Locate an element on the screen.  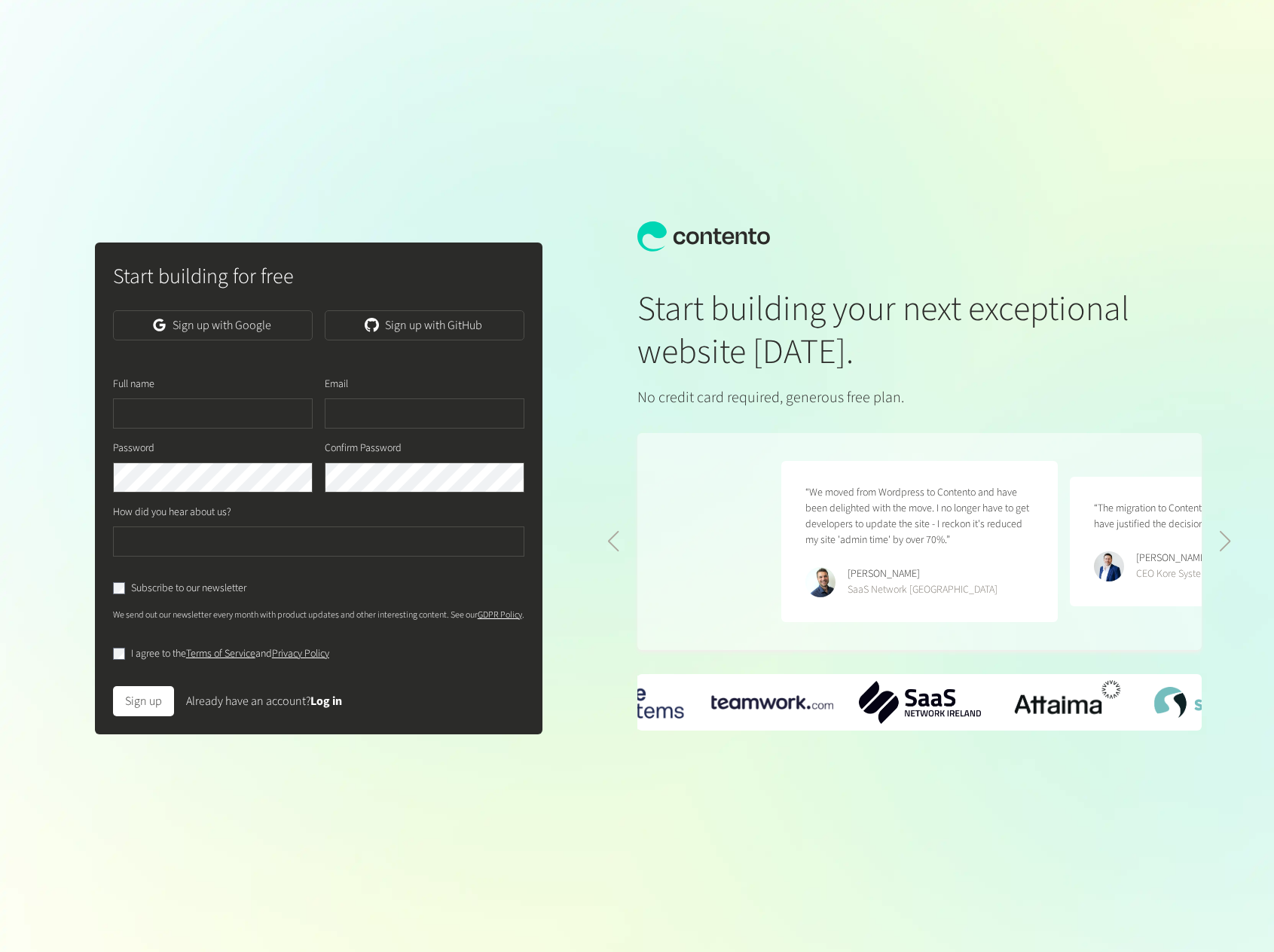
p: We send out our newsletter every month with product updates and other interesting content. See our . is located at coordinates (318, 615).